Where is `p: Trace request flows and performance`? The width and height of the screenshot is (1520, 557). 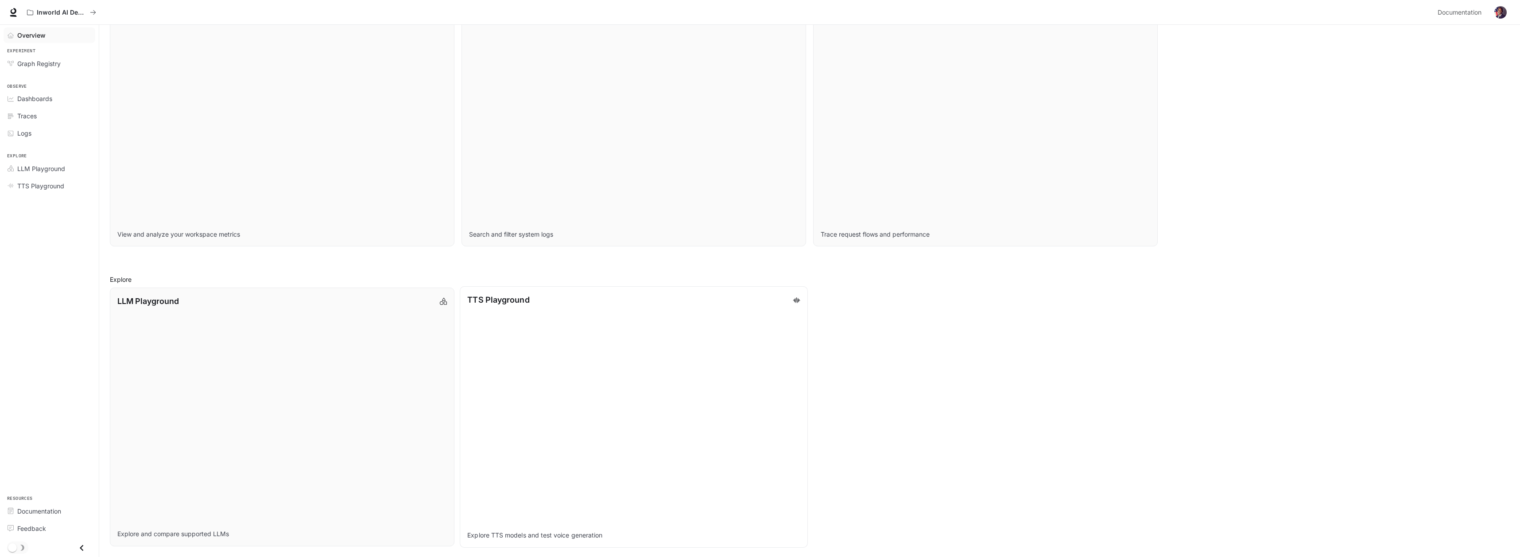 p: Trace request flows and performance is located at coordinates (985, 234).